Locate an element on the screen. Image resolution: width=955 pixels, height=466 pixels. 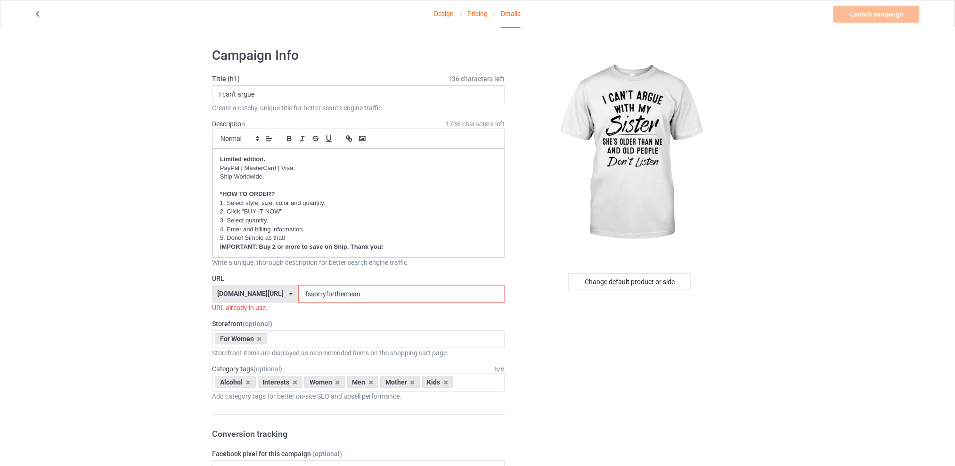
div: 6 / 6 is located at coordinates (500, 369).